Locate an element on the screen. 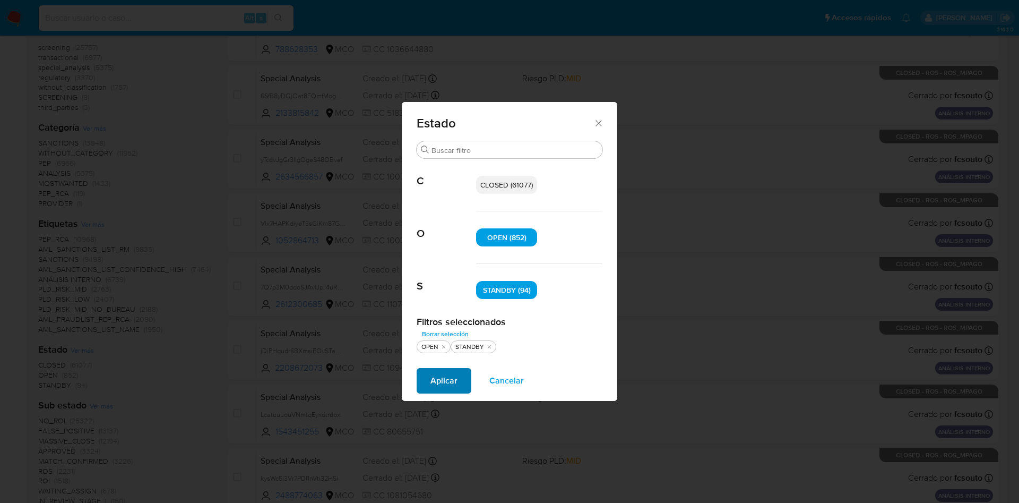 This screenshot has height=503, width=1019. span: STANDBY (94) is located at coordinates (507, 290).